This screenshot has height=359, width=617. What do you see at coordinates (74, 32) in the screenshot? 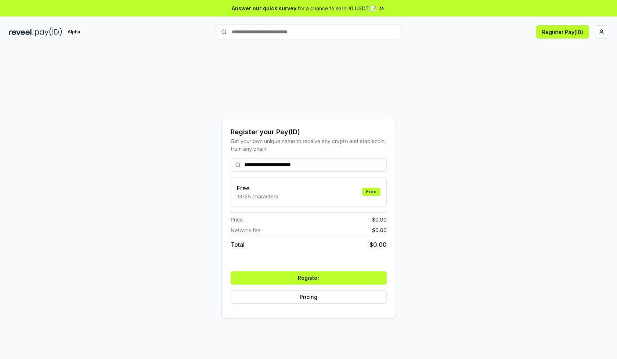
I see `div: Alpha` at bounding box center [74, 32].